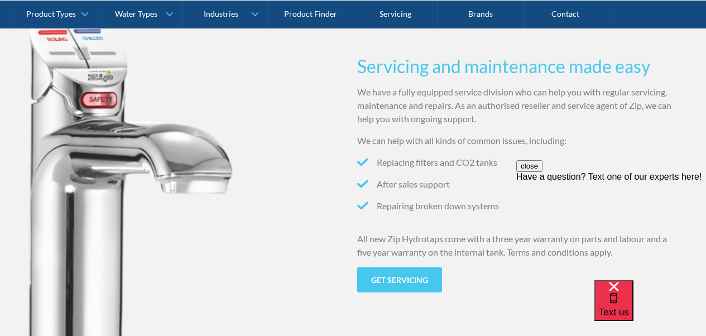  Describe the element at coordinates (519, 246) in the screenshot. I see `p: All new Zip Hydrotaps come with a three year warranty on parts and labour and a five year warrant...` at that location.